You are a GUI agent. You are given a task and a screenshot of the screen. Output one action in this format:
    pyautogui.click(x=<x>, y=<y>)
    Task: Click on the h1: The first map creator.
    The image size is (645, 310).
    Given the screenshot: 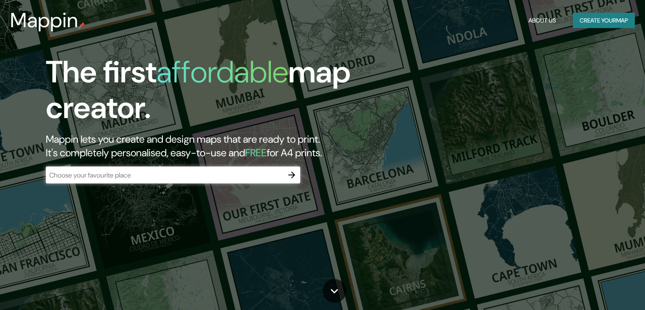 What is the action you would take?
    pyautogui.click(x=207, y=93)
    